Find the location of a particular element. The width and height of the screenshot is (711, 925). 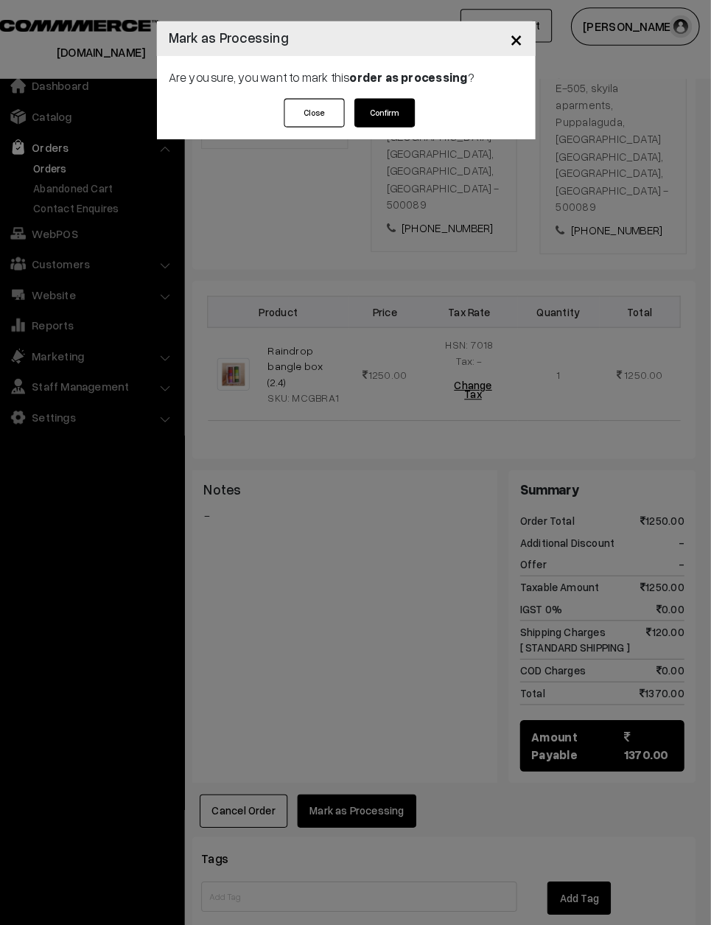

div: Are you sure, you want to mark this ? is located at coordinates (356, 75).